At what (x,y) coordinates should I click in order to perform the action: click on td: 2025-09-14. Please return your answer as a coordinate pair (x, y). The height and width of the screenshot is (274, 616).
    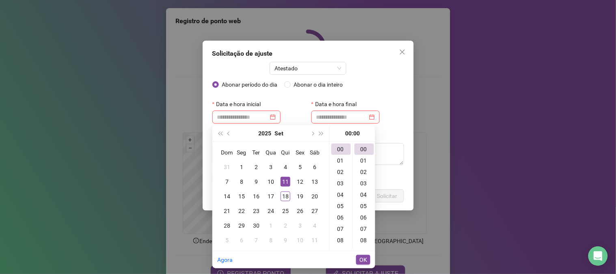
    Looking at the image, I should click on (227, 196).